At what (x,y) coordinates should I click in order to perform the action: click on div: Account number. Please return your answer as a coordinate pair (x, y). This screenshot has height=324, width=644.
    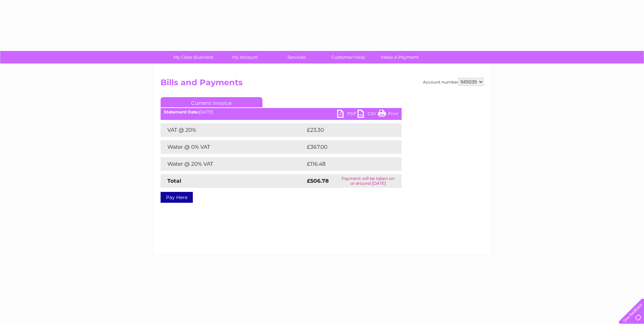
    Looking at the image, I should click on (453, 82).